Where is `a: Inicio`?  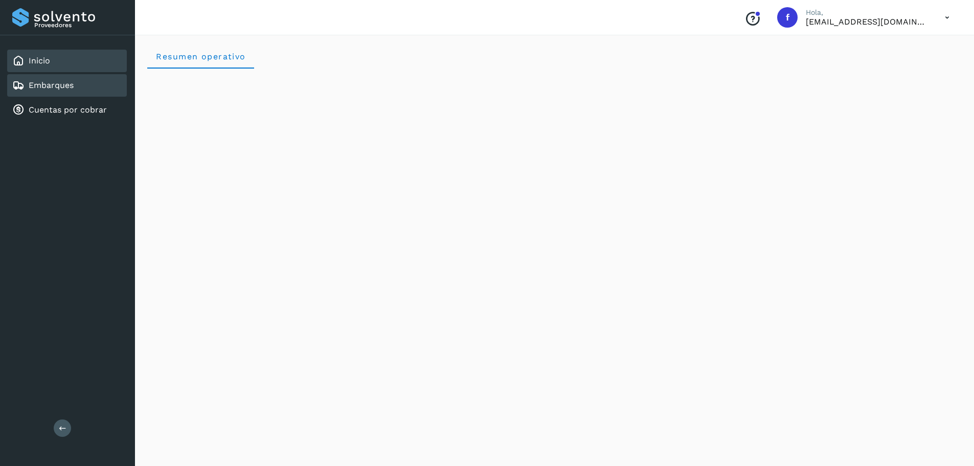 a: Inicio is located at coordinates (39, 60).